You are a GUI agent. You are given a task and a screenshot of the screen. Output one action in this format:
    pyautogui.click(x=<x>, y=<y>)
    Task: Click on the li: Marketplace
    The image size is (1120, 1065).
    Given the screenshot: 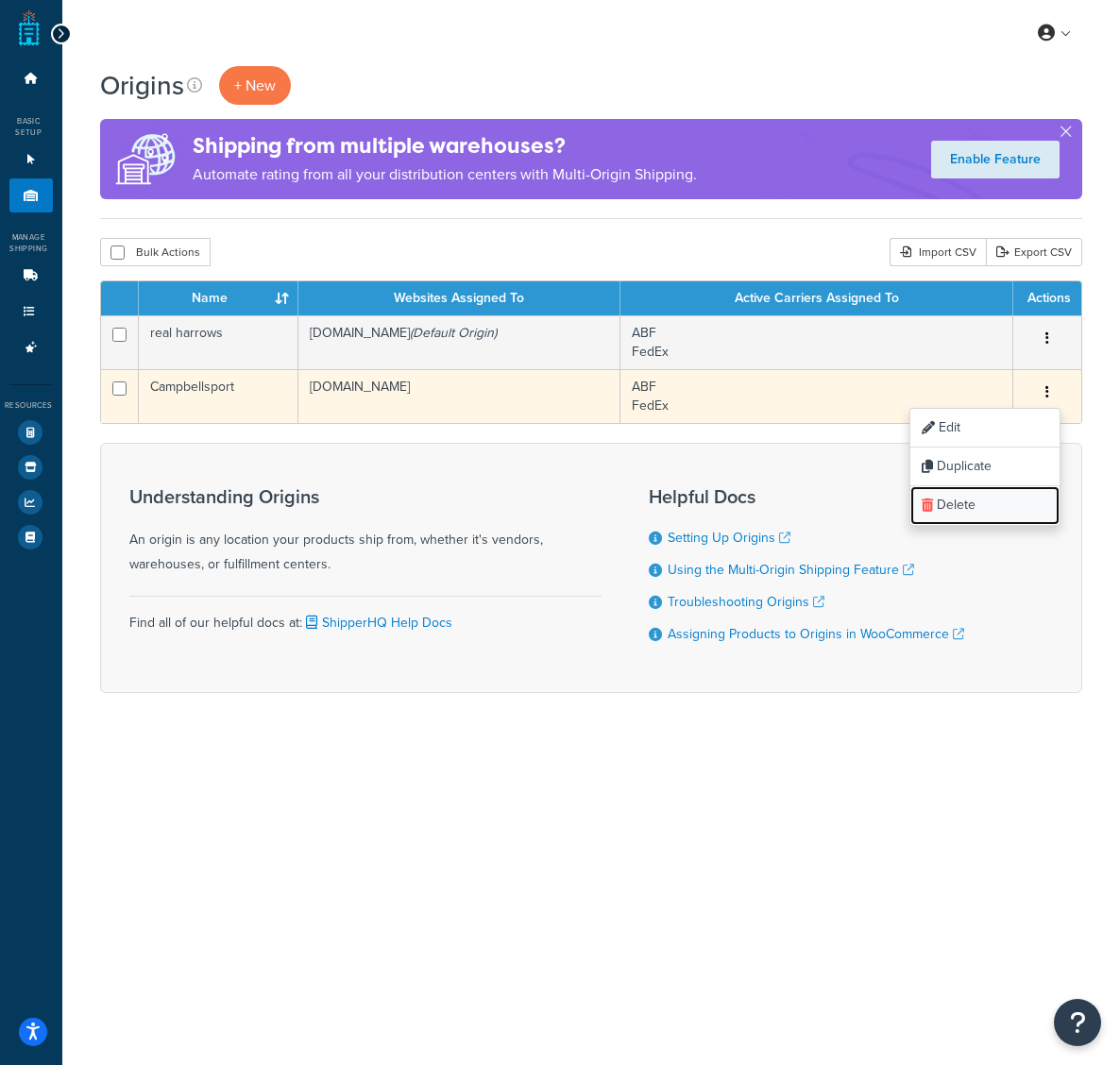 What is the action you would take?
    pyautogui.click(x=31, y=468)
    